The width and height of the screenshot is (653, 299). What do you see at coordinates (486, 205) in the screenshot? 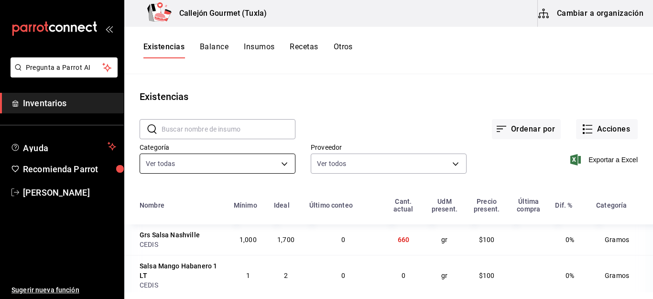
I see `div: Precio present.` at bounding box center [486, 205].